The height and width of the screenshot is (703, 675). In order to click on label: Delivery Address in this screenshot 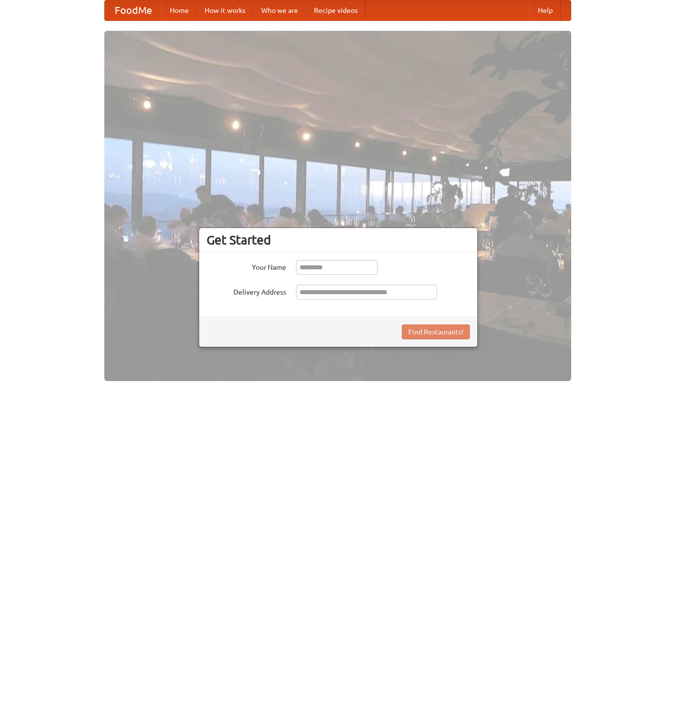, I will do `click(247, 291)`.